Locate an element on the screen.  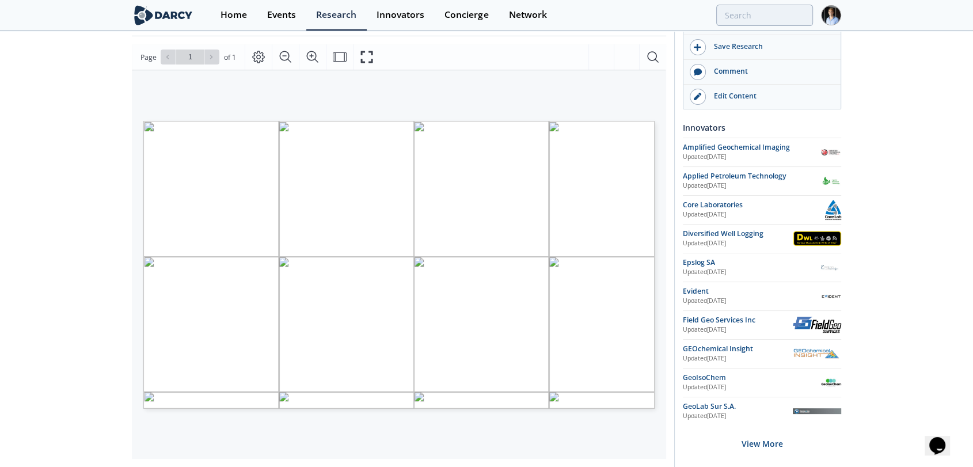
img: GEOchemical Insight is located at coordinates (817, 354).